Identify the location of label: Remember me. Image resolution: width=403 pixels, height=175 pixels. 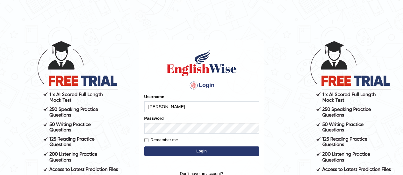
(161, 140).